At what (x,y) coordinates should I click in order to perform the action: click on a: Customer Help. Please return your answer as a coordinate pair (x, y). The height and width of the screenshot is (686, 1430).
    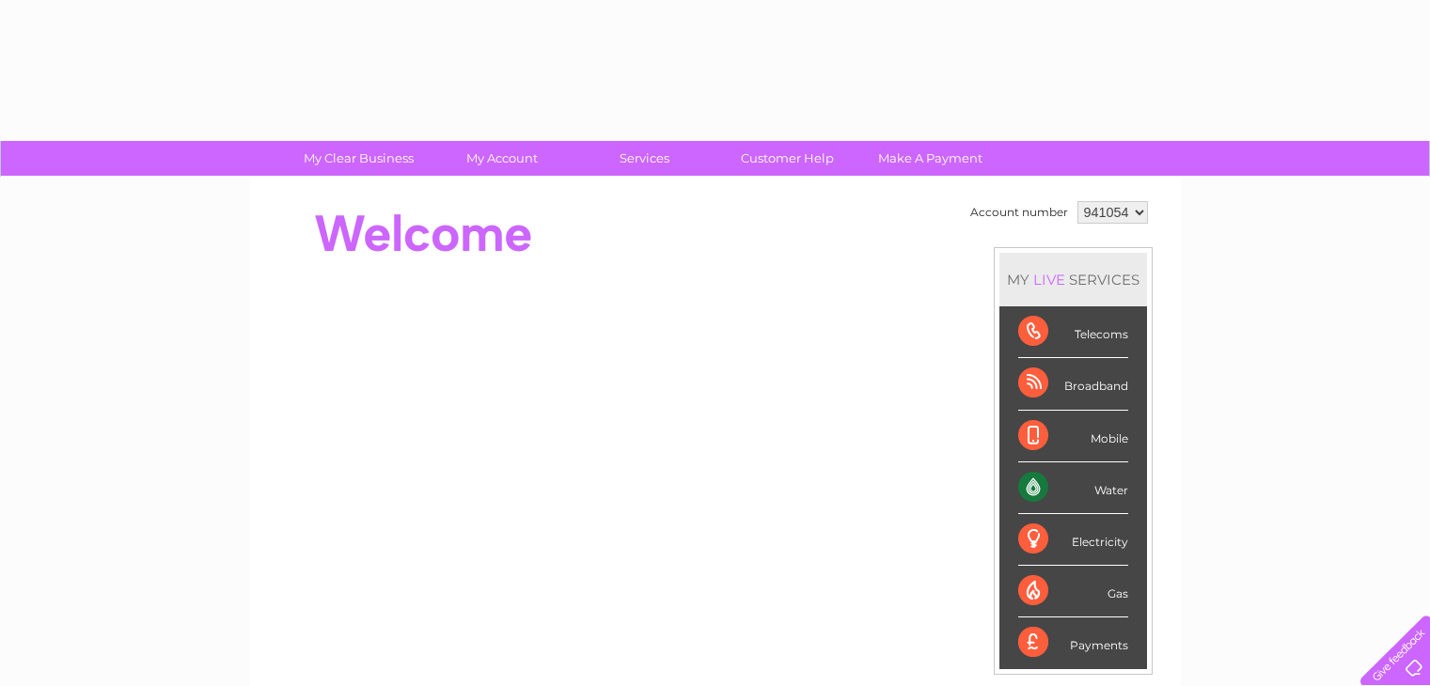
    Looking at the image, I should click on (787, 158).